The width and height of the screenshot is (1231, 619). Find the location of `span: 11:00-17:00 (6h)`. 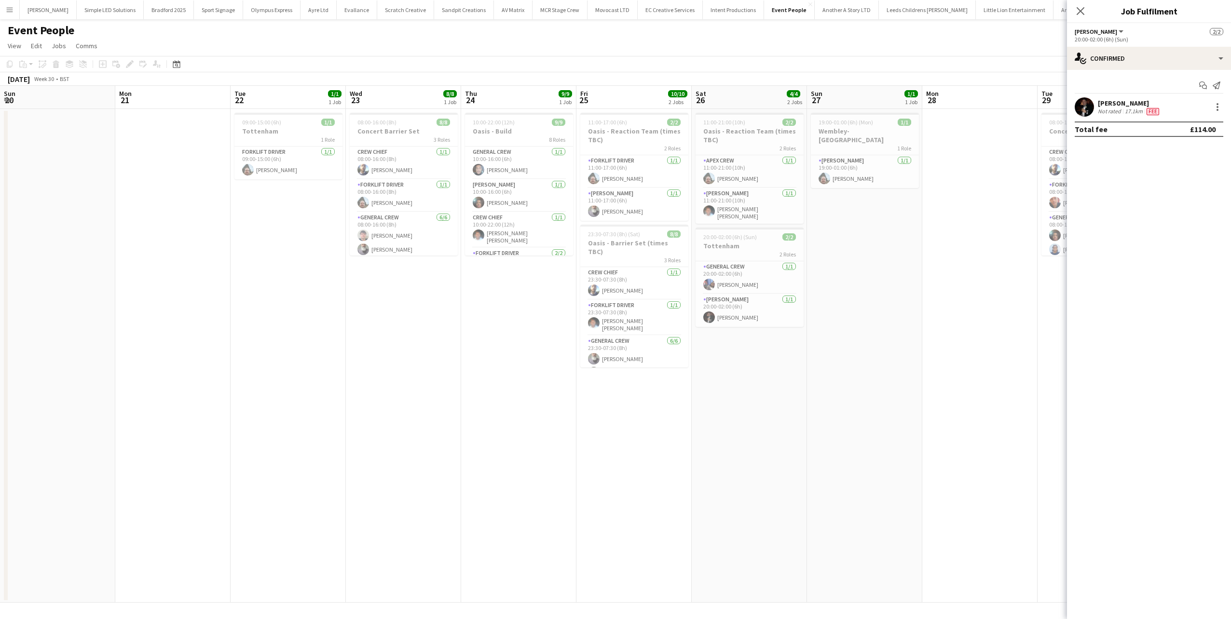

span: 11:00-17:00 (6h) is located at coordinates (607, 122).